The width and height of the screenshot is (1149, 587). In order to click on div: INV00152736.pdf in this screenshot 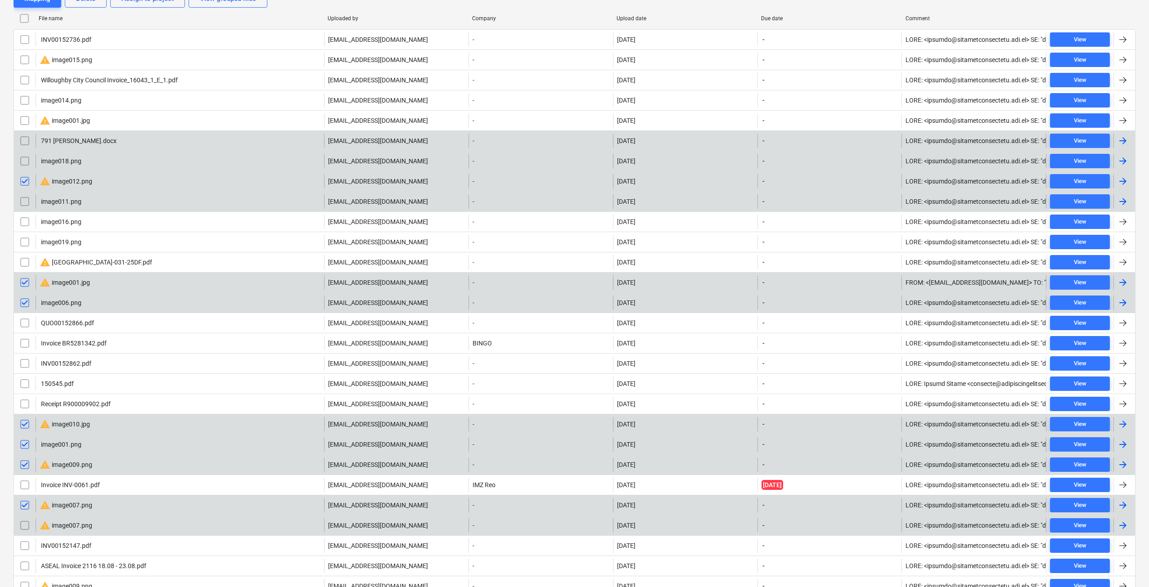, I will do `click(65, 40)`.